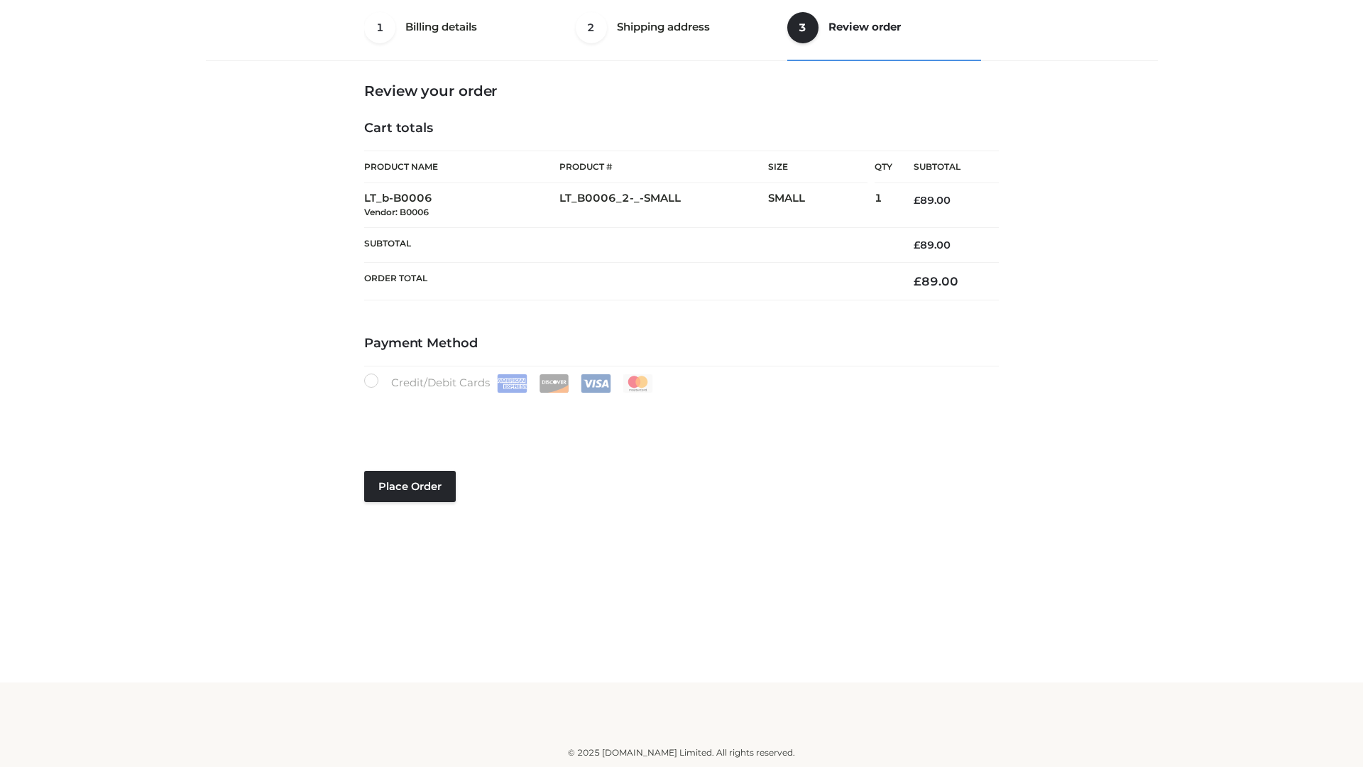  Describe the element at coordinates (664, 205) in the screenshot. I see `td: LT_B0006_2-_-SMALL` at that location.